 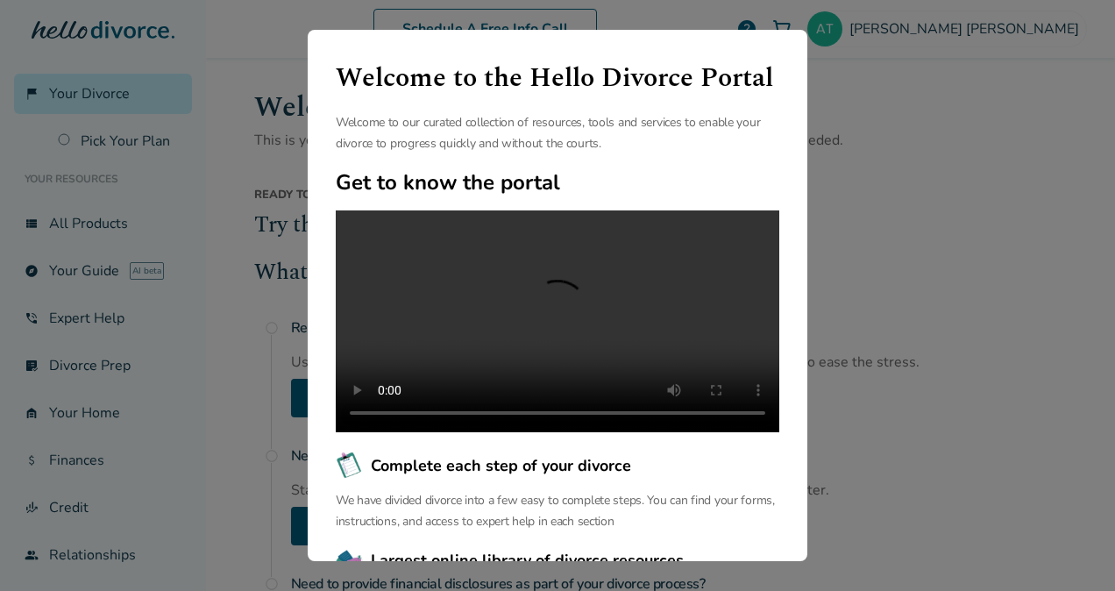 I want to click on p: We have divided divorce into a few easy to complete steps. You can find your forms, instructions,..., so click(x=557, y=511).